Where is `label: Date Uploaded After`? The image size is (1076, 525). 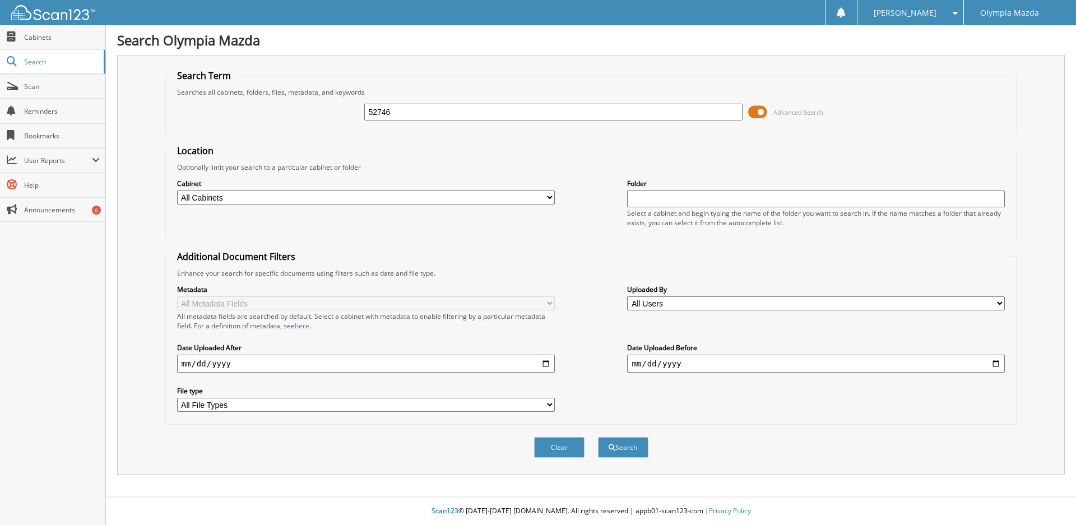 label: Date Uploaded After is located at coordinates (366, 347).